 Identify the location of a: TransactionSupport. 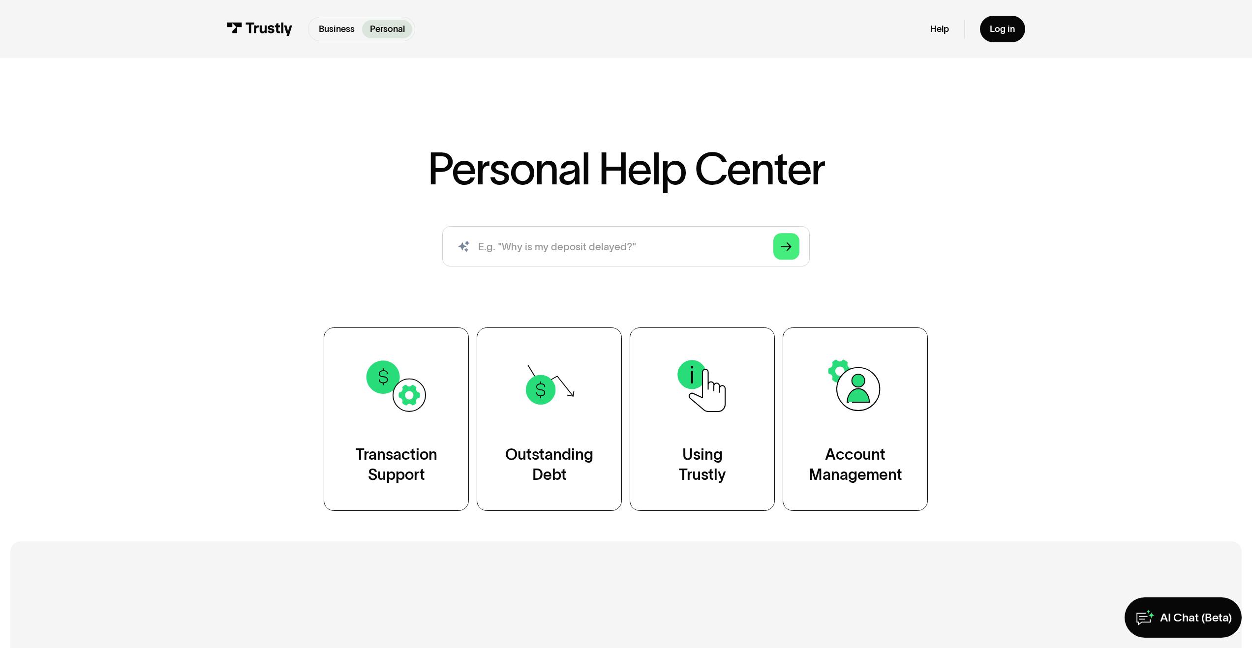
(396, 419).